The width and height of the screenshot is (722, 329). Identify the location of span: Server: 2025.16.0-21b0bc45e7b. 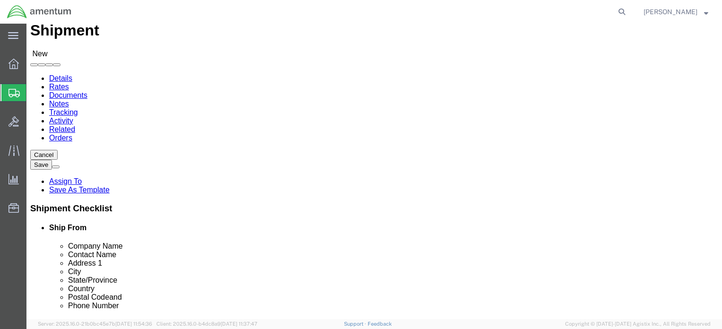
(95, 324).